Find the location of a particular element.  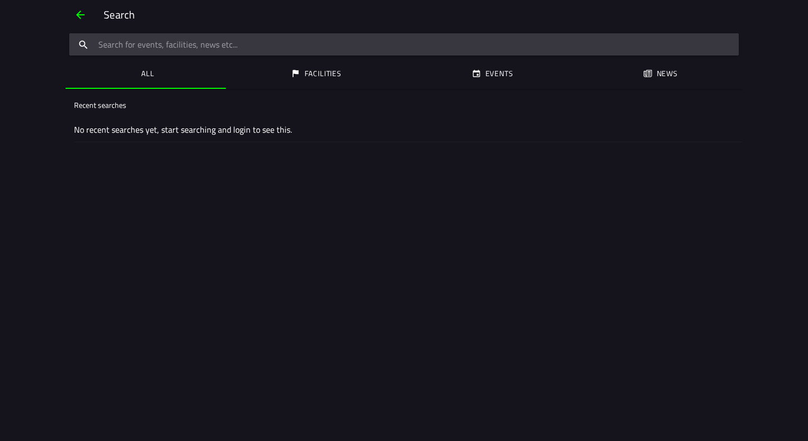

ion-icon: calendar is located at coordinates (476, 73).